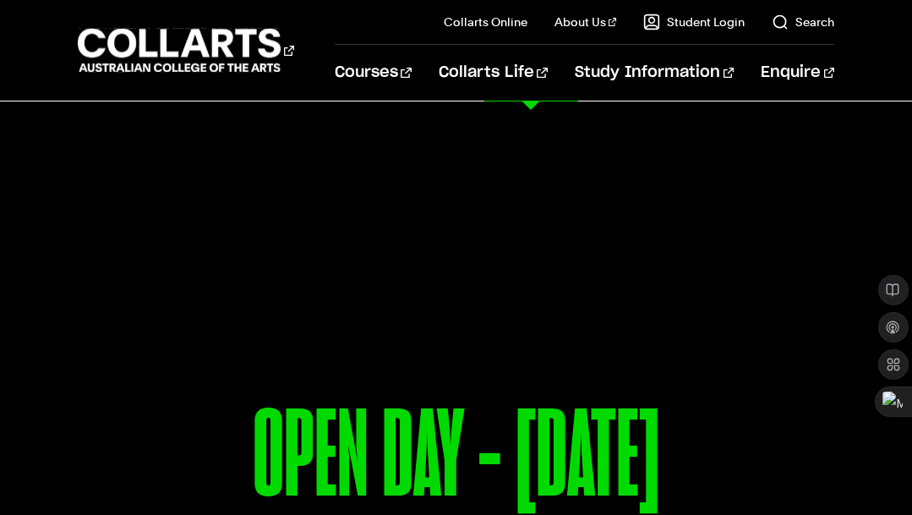 The image size is (912, 515). I want to click on a: Search, so click(803, 22).